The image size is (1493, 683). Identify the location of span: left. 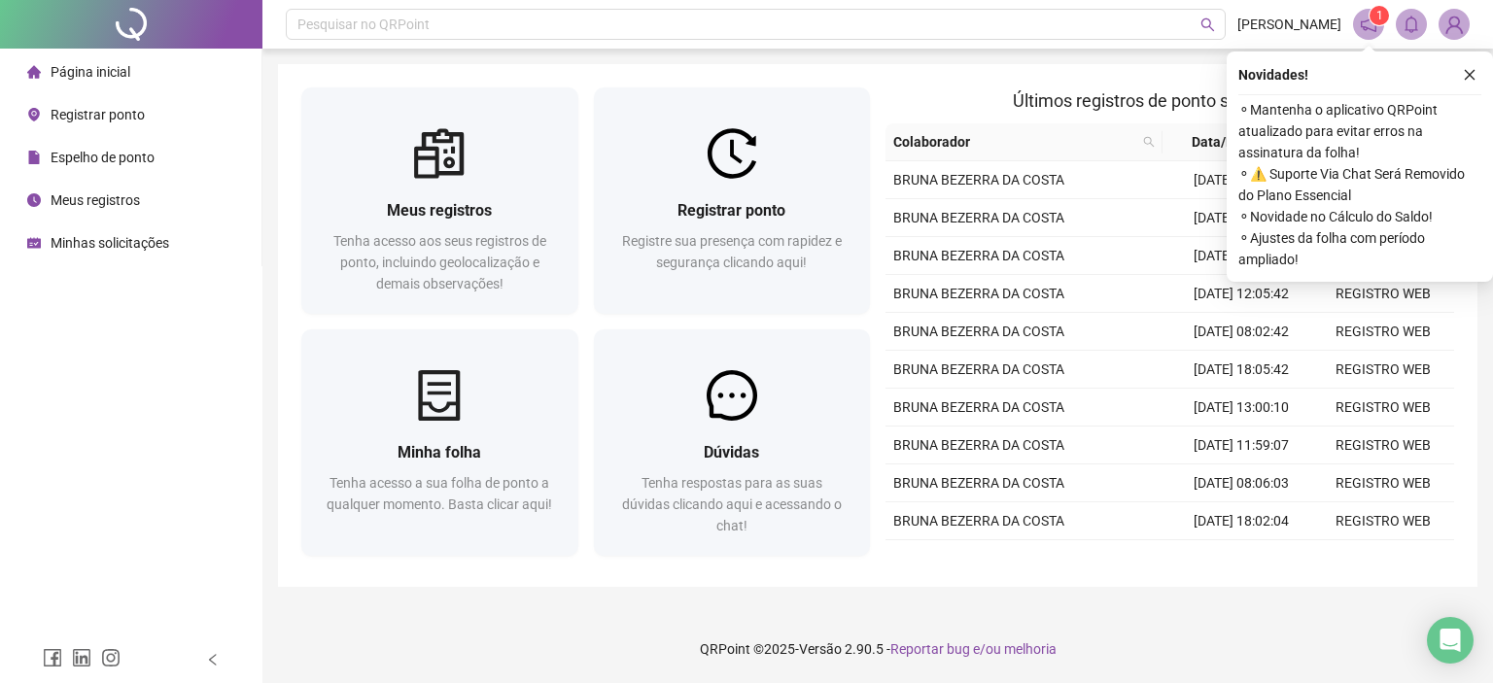
(213, 660).